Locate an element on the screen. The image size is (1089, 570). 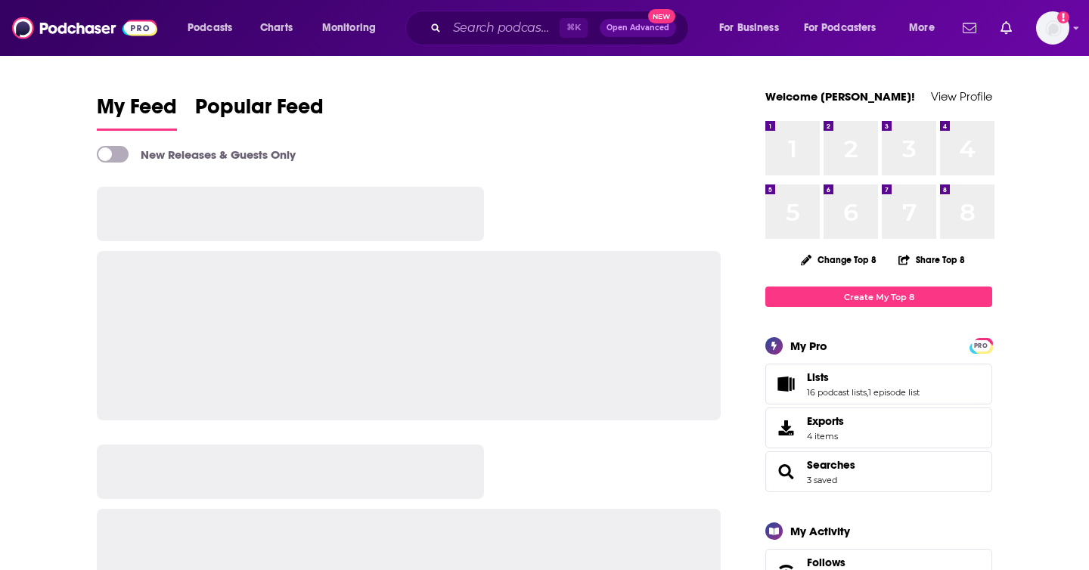
span: Charts is located at coordinates (276, 28).